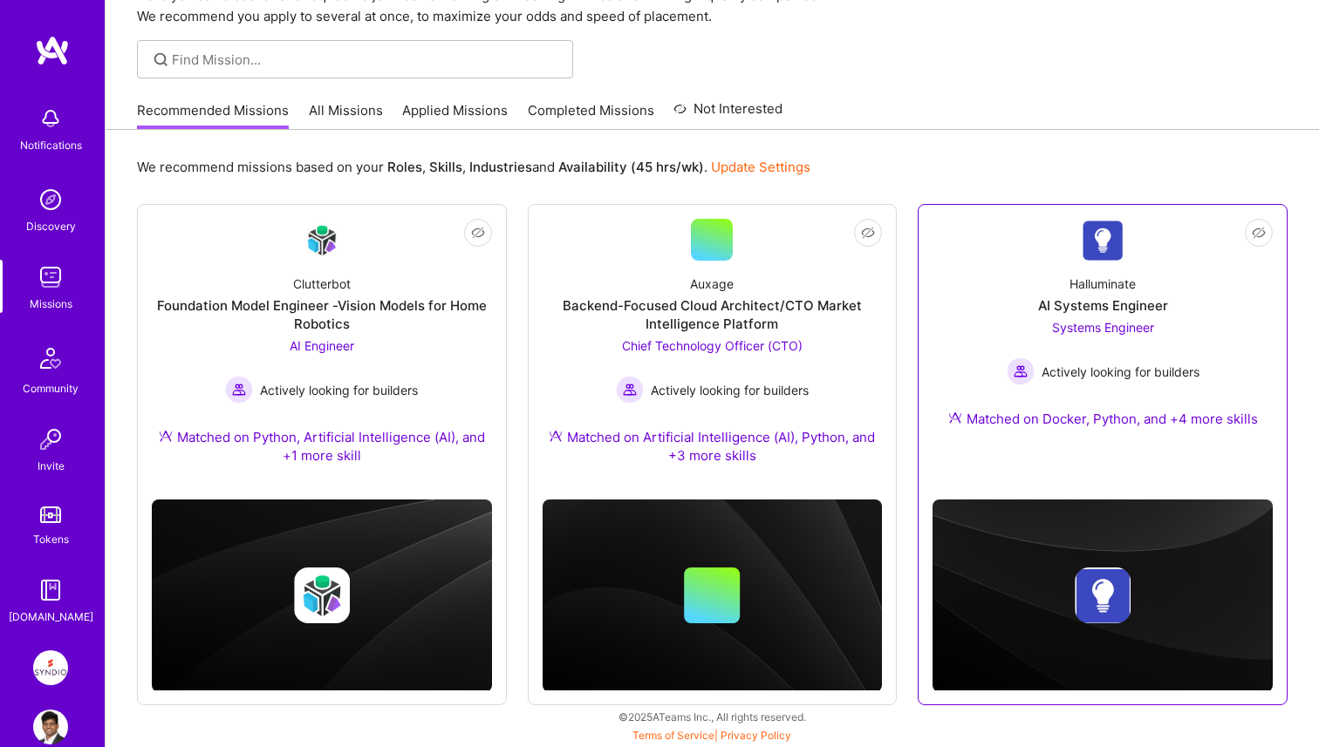  I want to click on a: Completed Missions, so click(590, 115).